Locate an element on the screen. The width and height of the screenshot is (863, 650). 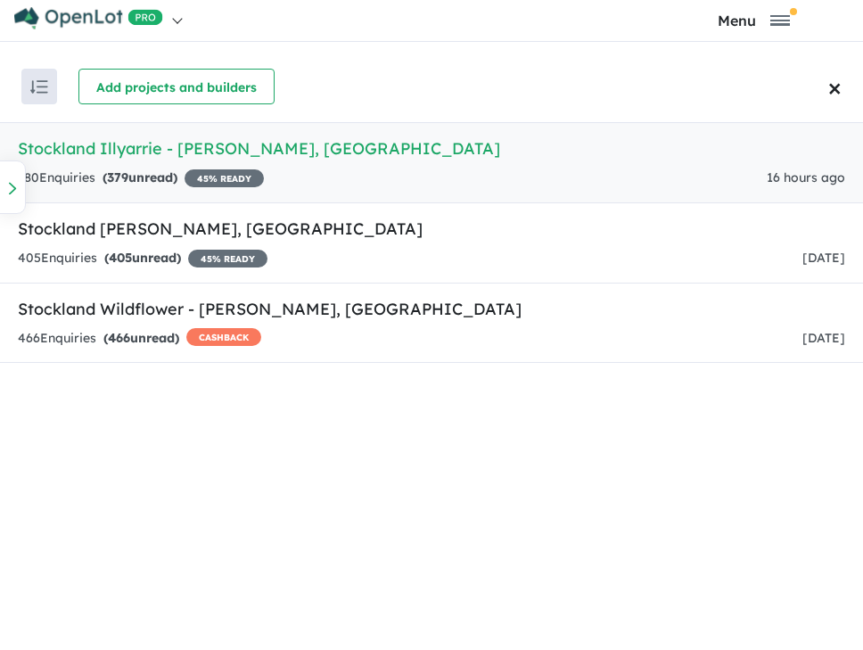
span: 379 is located at coordinates (118, 177).